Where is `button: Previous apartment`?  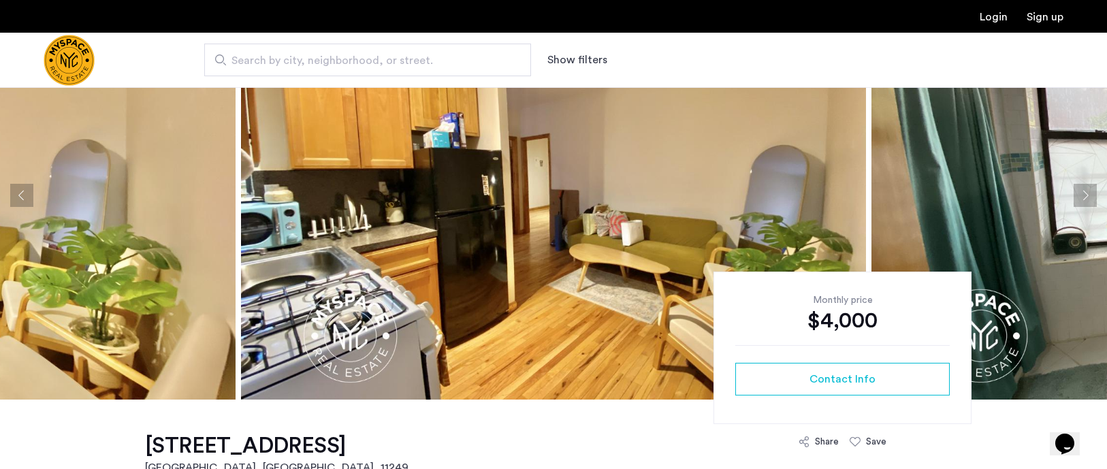 button: Previous apartment is located at coordinates (22, 195).